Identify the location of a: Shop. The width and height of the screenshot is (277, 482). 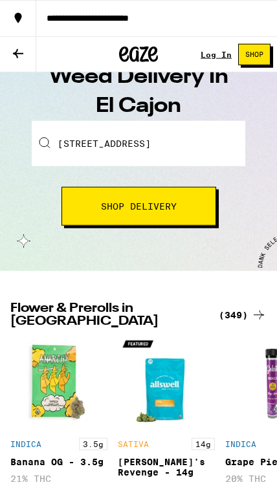
(254, 54).